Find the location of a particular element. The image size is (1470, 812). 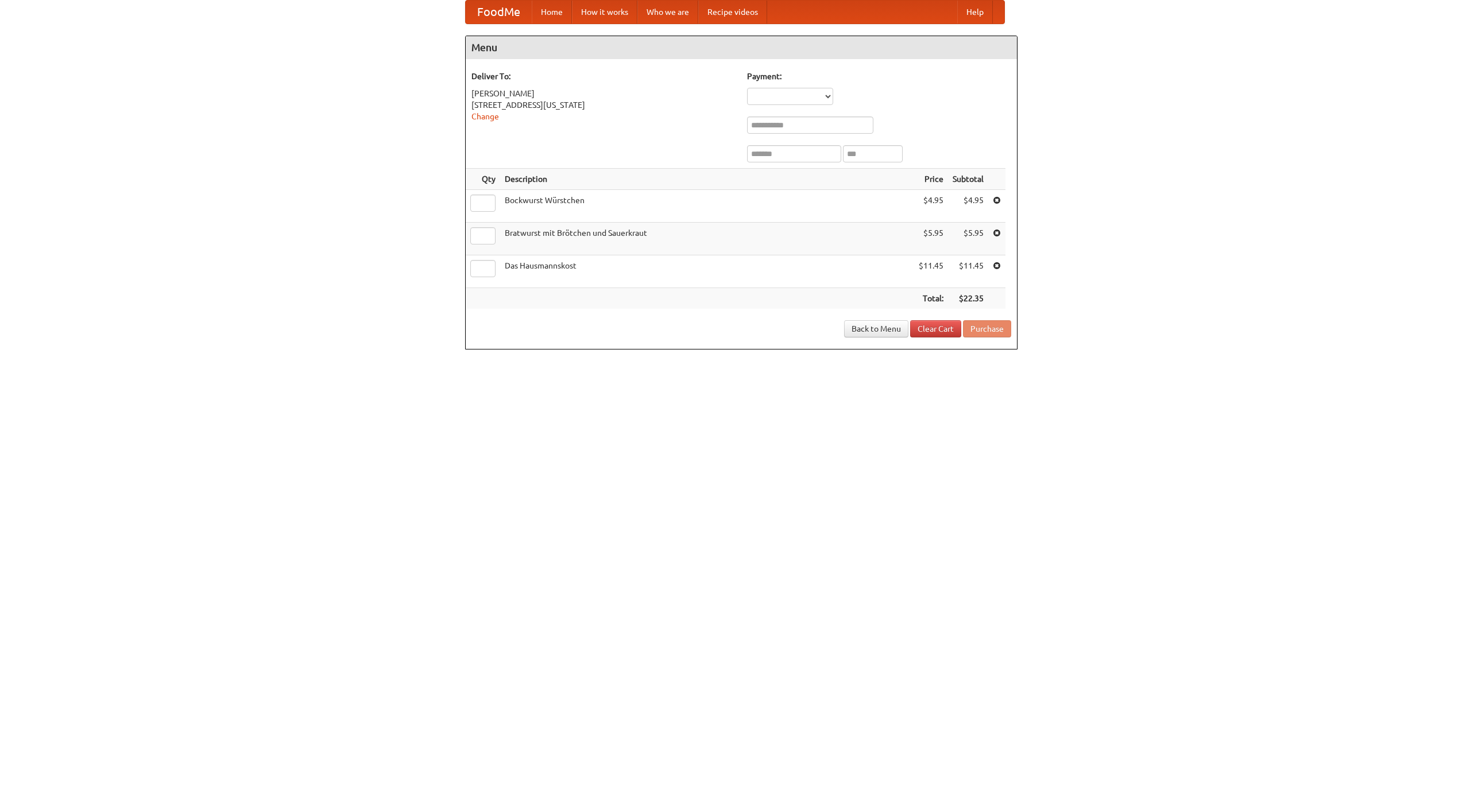

a: Clear Cart is located at coordinates (935, 329).